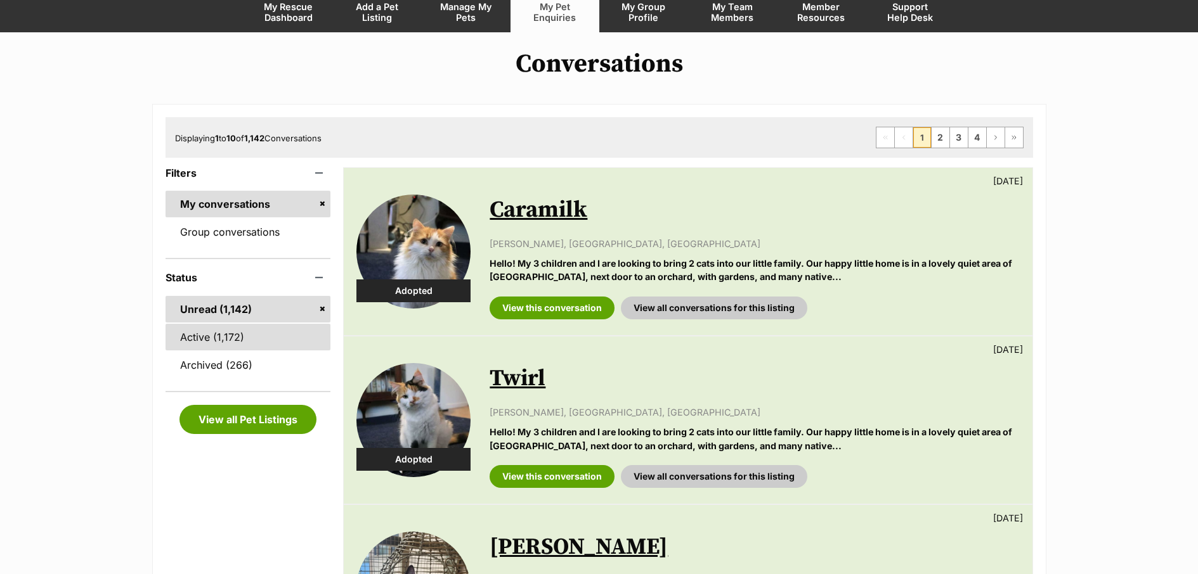 This screenshot has width=1198, height=574. Describe the element at coordinates (248, 278) in the screenshot. I see `header: Status` at that location.